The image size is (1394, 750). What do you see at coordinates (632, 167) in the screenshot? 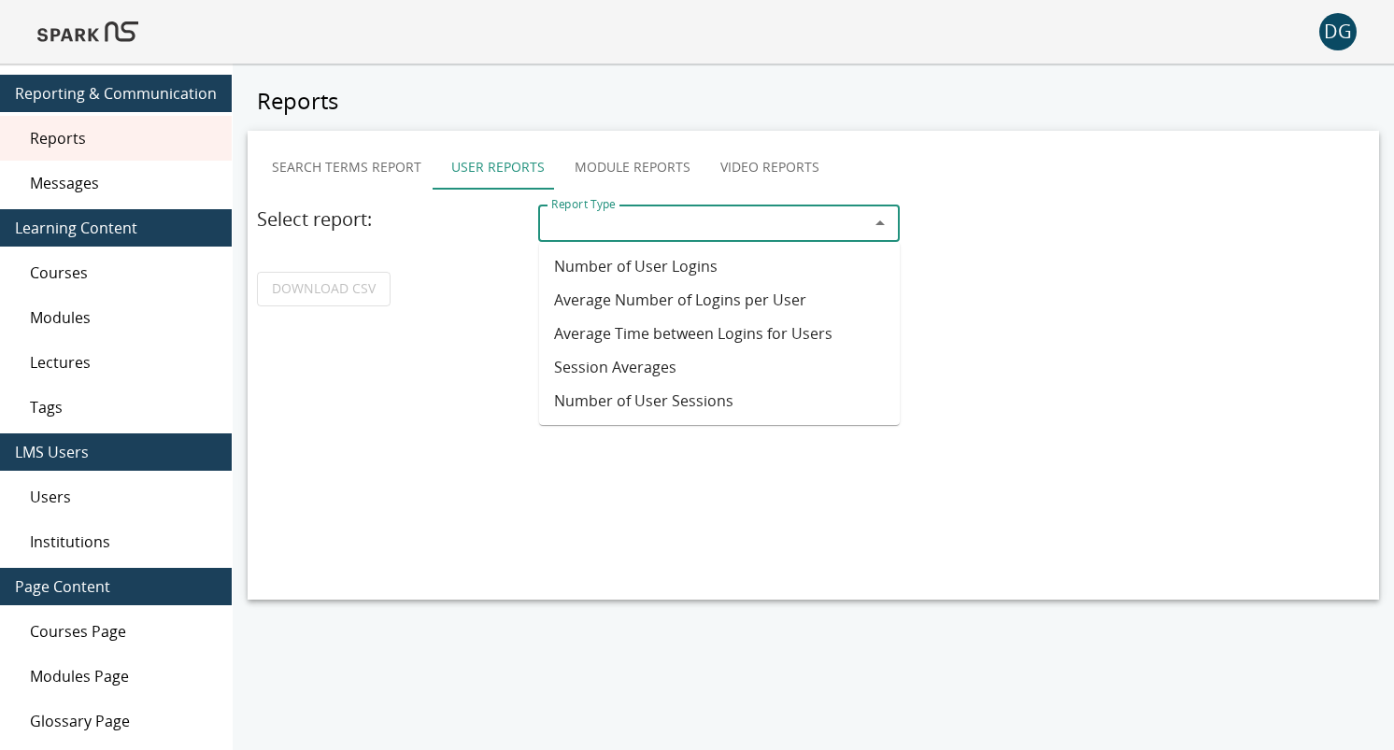
I see `button: Module Reports` at bounding box center [632, 167].